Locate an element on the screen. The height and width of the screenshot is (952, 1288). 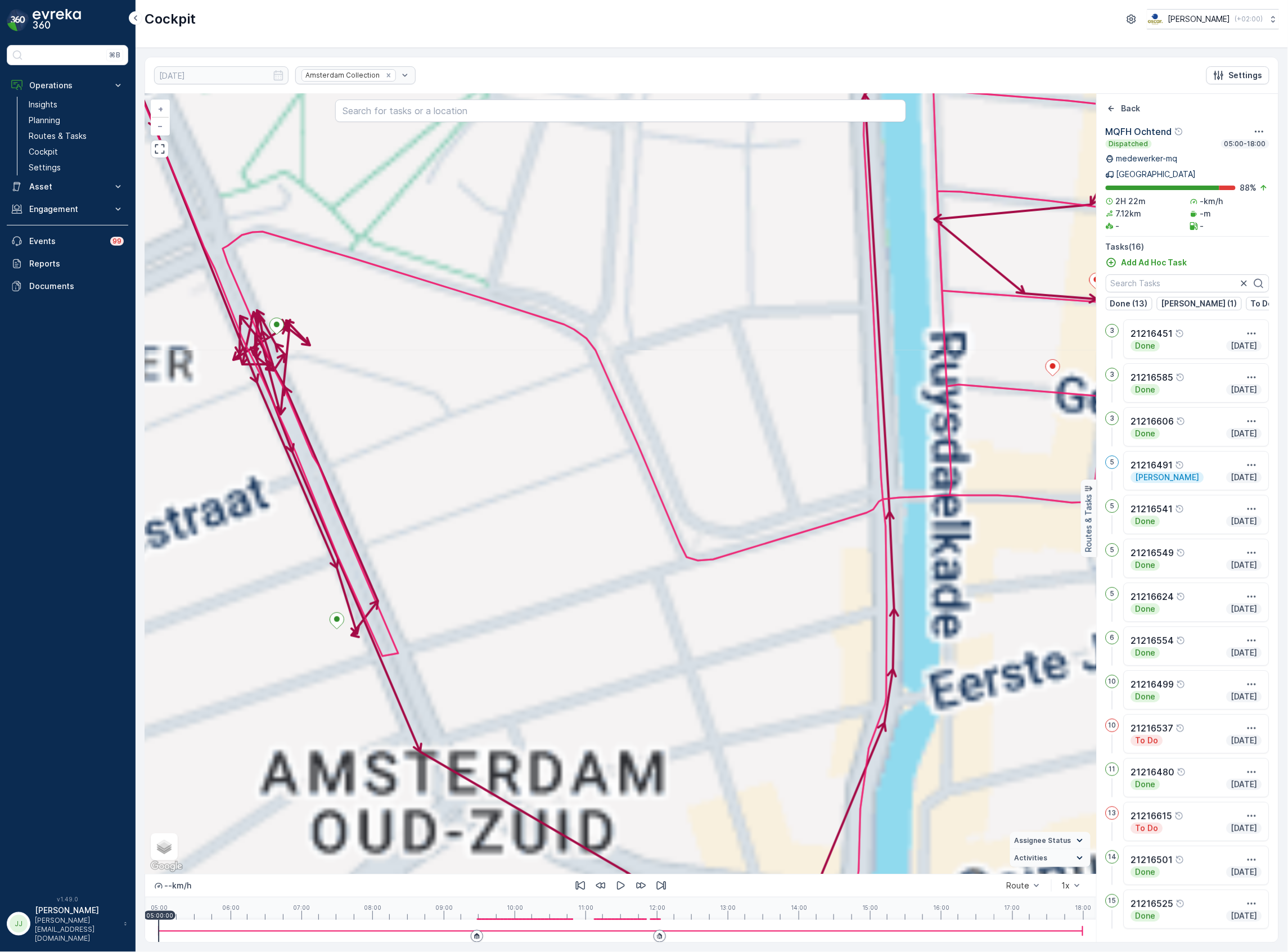
button: Engagement is located at coordinates (67, 209).